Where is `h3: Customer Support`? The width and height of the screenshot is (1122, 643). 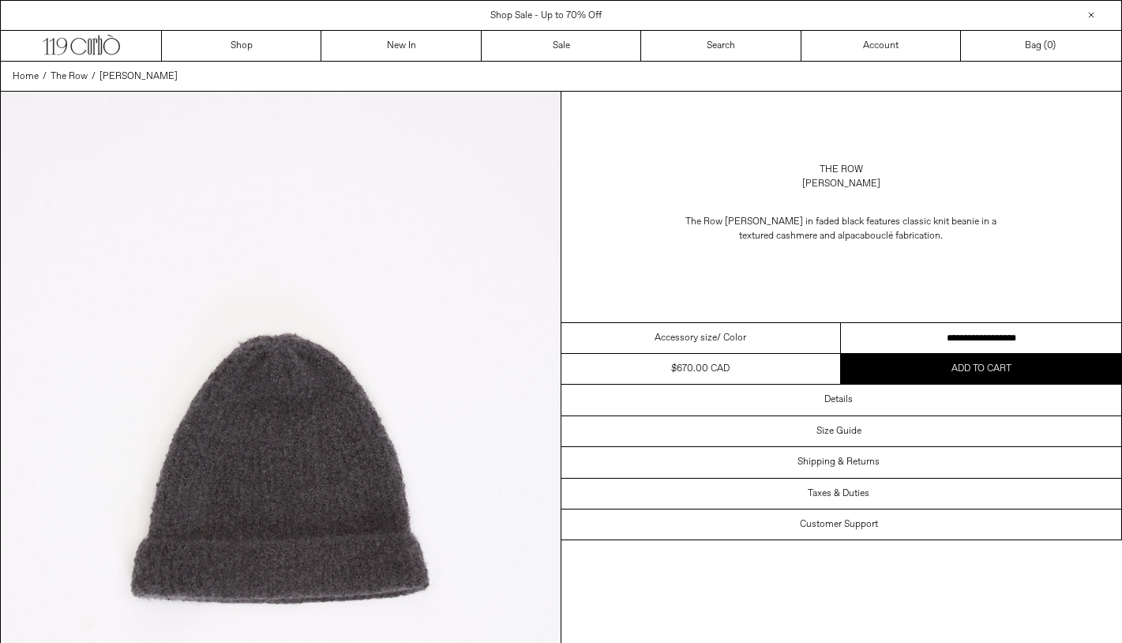
h3: Customer Support is located at coordinates (839, 524).